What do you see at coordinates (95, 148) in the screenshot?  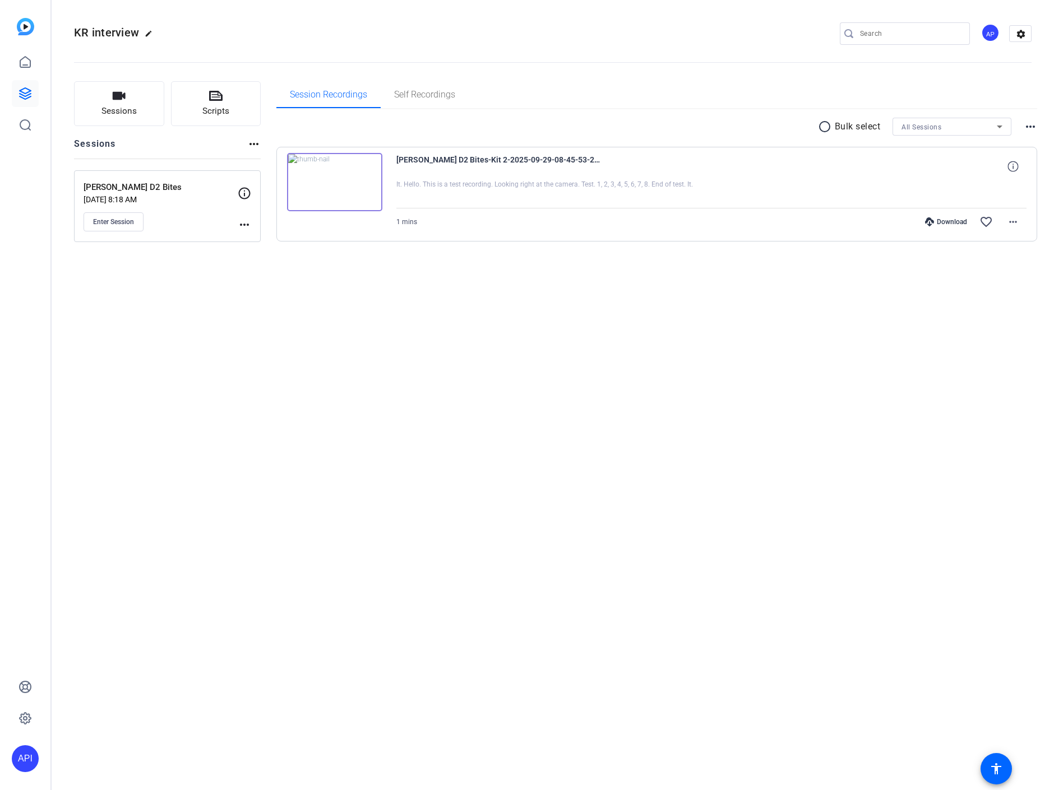 I see `h2: Sessions` at bounding box center [95, 148].